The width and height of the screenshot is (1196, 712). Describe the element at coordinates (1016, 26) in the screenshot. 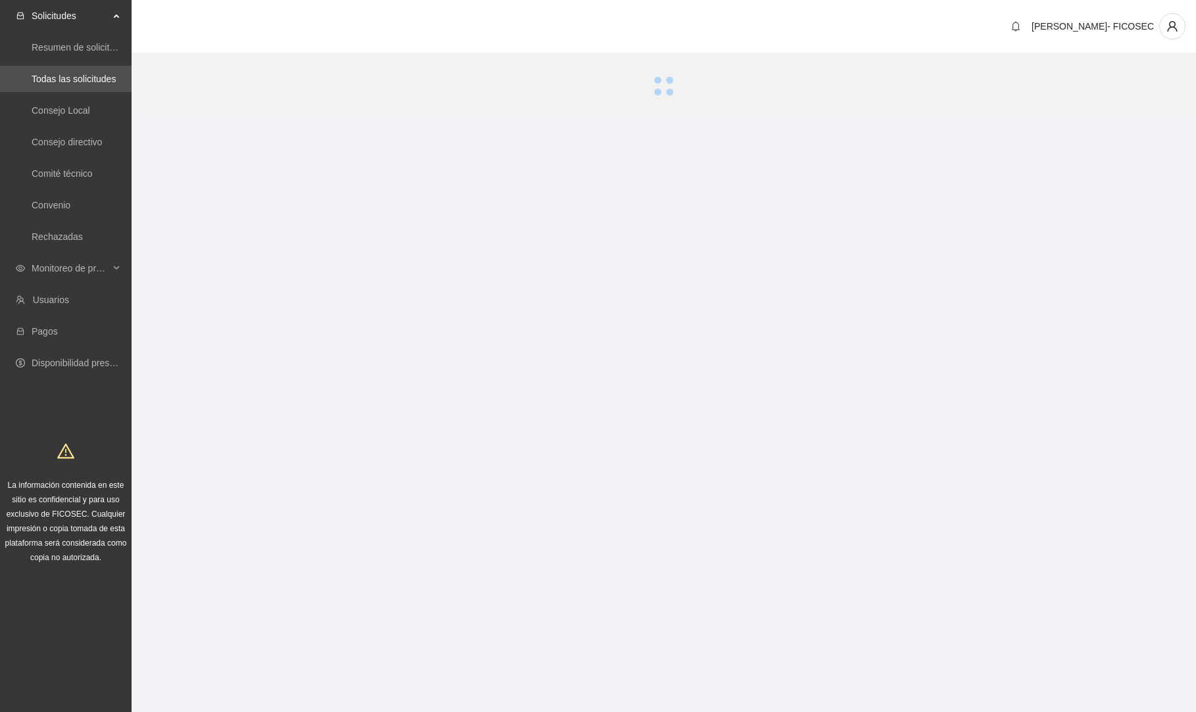

I see `button: bell` at that location.